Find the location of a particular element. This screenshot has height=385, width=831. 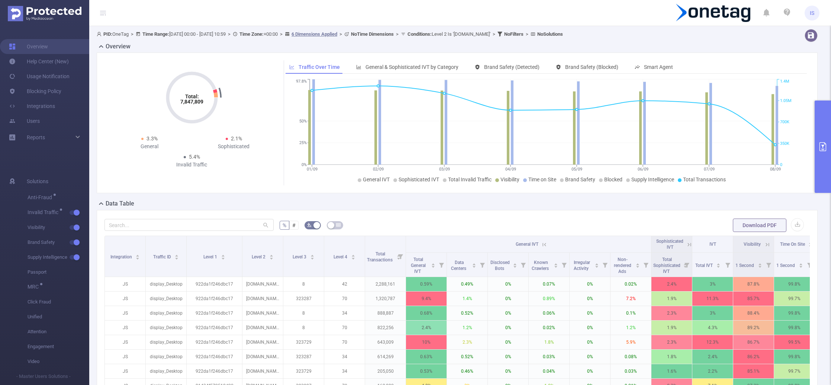

span: Traffic ID is located at coordinates (163, 257).